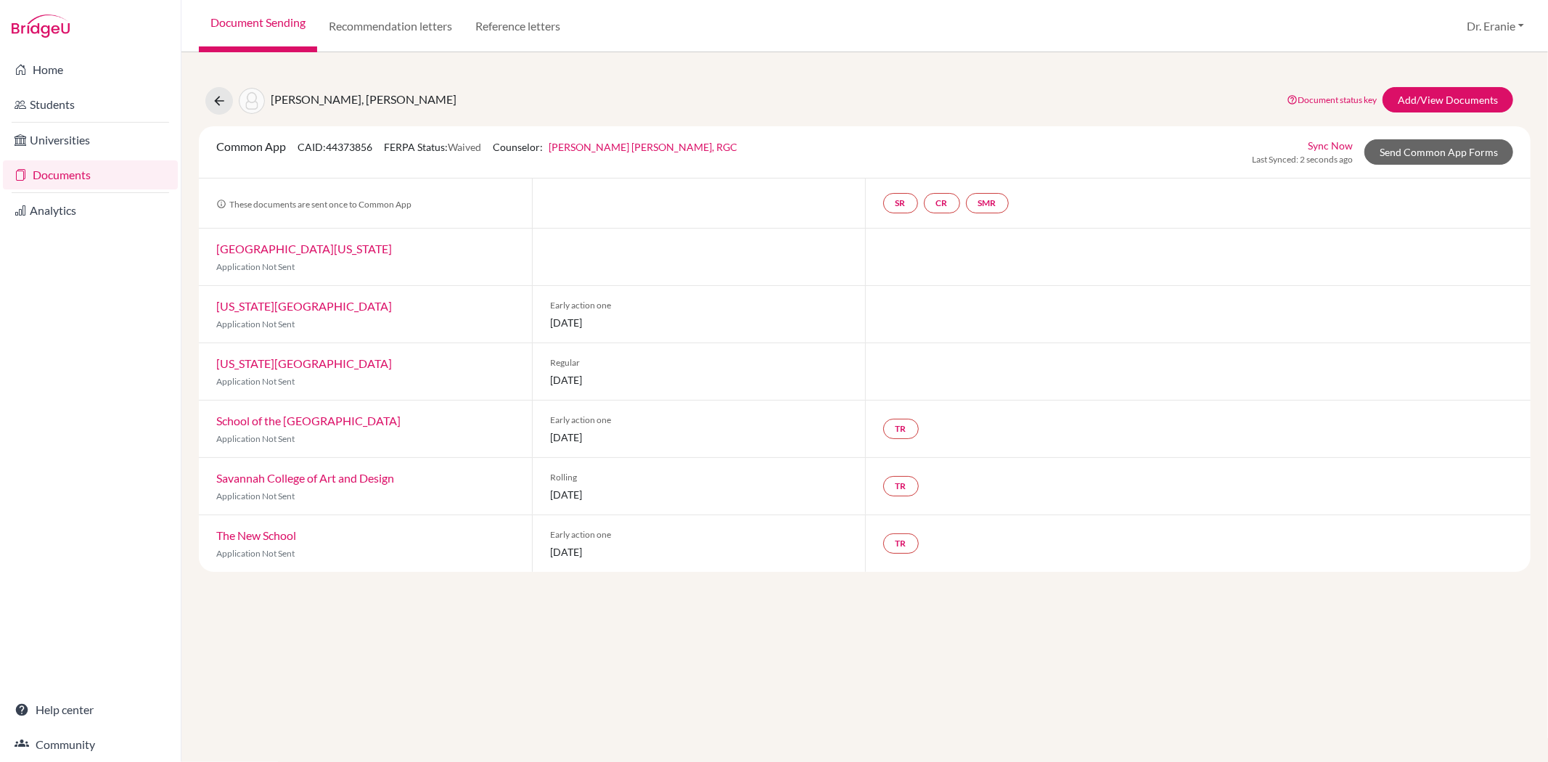  Describe the element at coordinates (1495, 26) in the screenshot. I see `button: Dr. Eranie` at that location.